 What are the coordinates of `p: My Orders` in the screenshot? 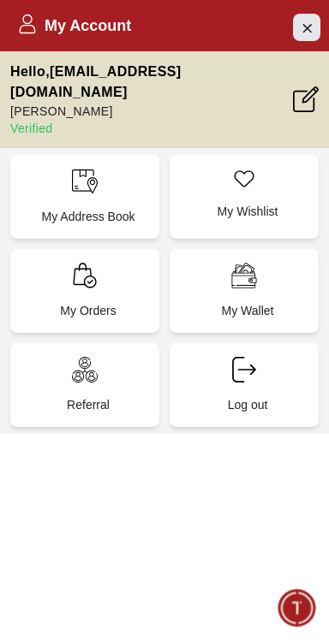 It's located at (88, 311).